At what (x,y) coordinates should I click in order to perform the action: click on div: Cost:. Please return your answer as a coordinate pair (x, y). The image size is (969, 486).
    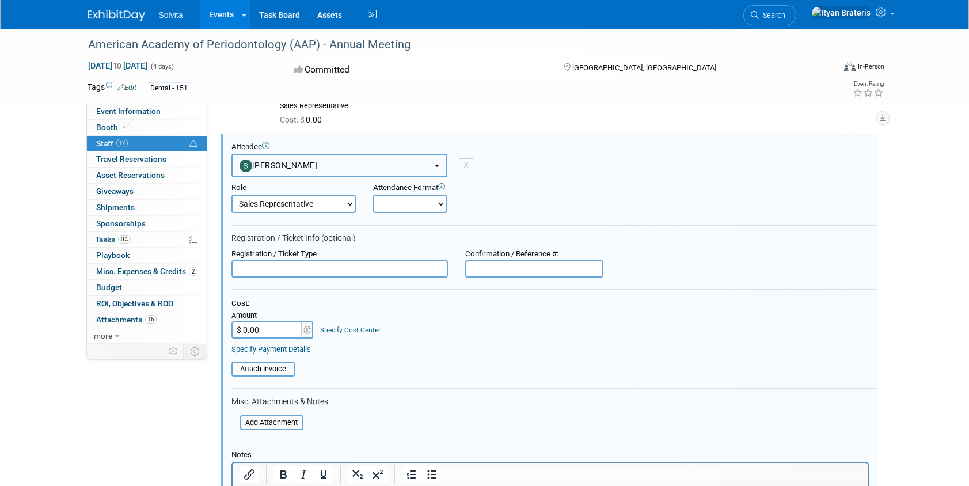
    Looking at the image, I should click on (554, 303).